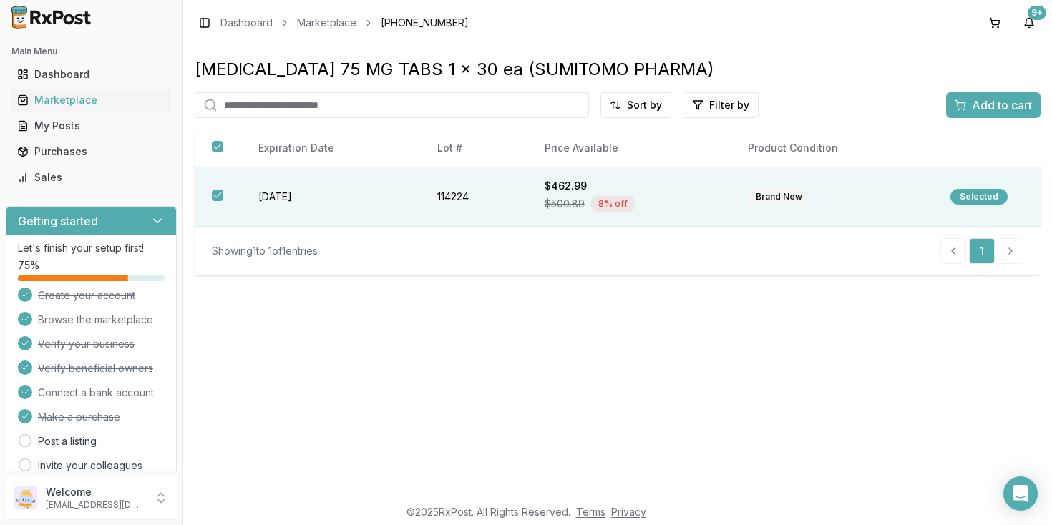 The height and width of the screenshot is (525, 1052). I want to click on span: Connect a bank account, so click(96, 393).